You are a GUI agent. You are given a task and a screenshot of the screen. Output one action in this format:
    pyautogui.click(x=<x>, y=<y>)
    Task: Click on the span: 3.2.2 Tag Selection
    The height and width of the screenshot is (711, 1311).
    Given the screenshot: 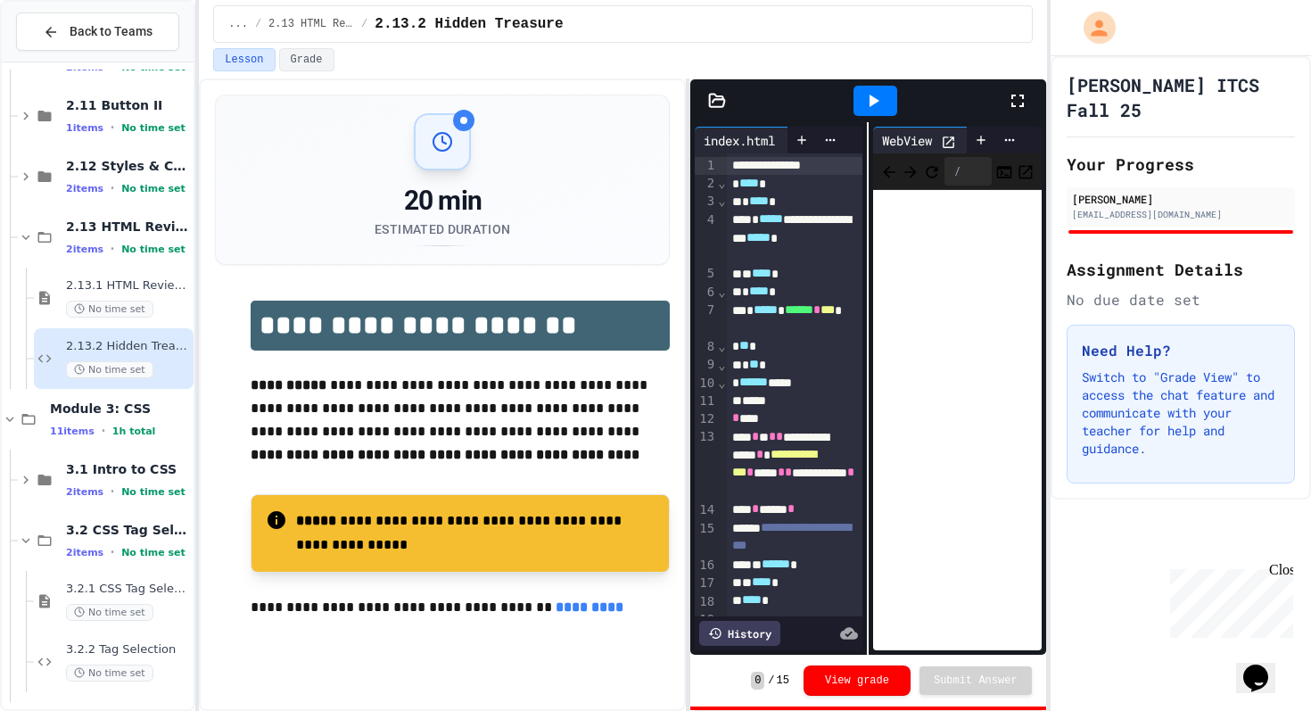 What is the action you would take?
    pyautogui.click(x=127, y=649)
    